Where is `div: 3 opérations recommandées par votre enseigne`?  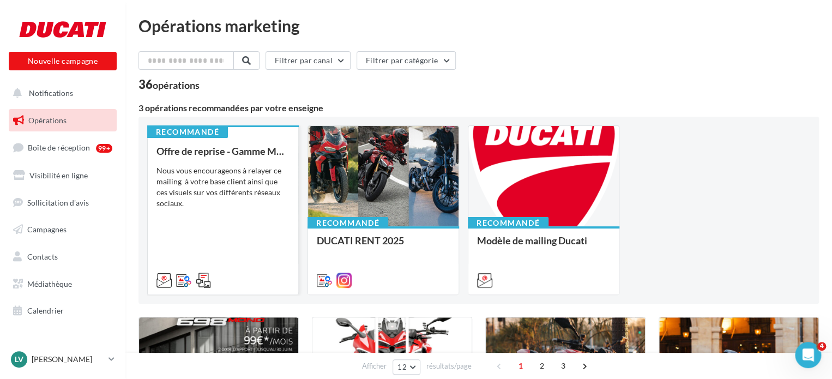
div: 3 opérations recommandées par votre enseigne is located at coordinates (479, 108).